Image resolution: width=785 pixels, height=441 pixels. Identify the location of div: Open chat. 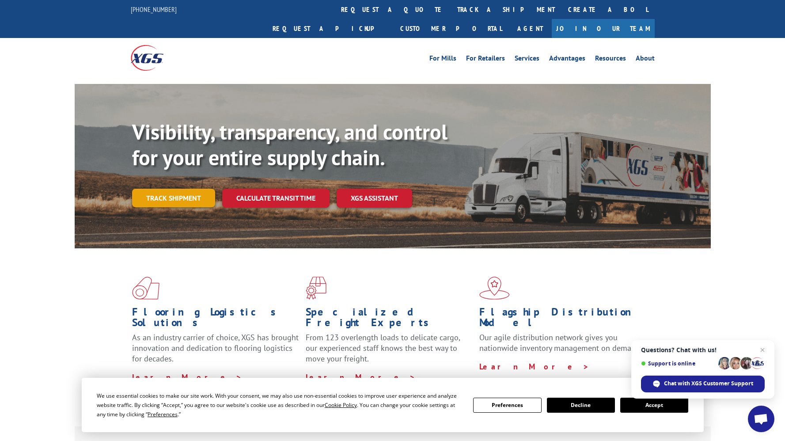
(761, 419).